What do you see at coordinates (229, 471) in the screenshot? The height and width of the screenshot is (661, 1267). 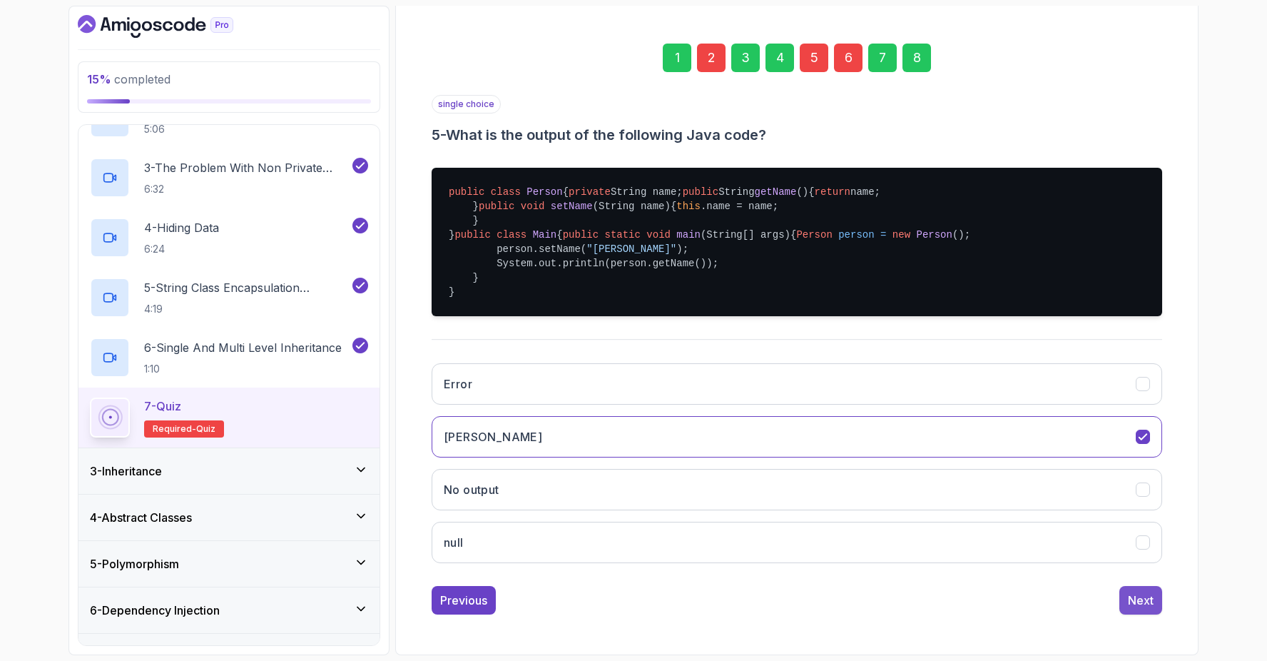 I see `button: 3-Inheritance` at bounding box center [229, 471].